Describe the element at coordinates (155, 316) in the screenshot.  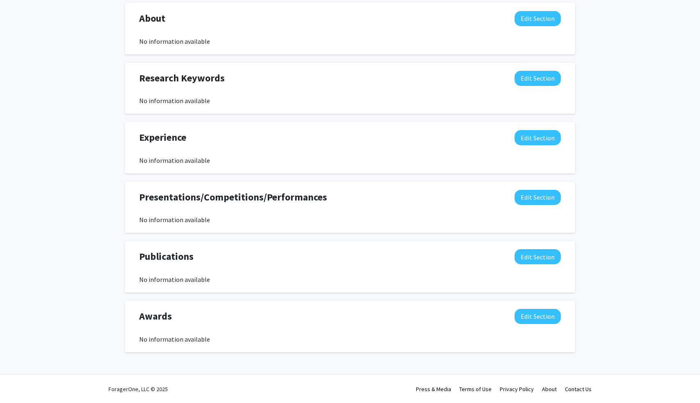
I see `span: Awards` at that location.